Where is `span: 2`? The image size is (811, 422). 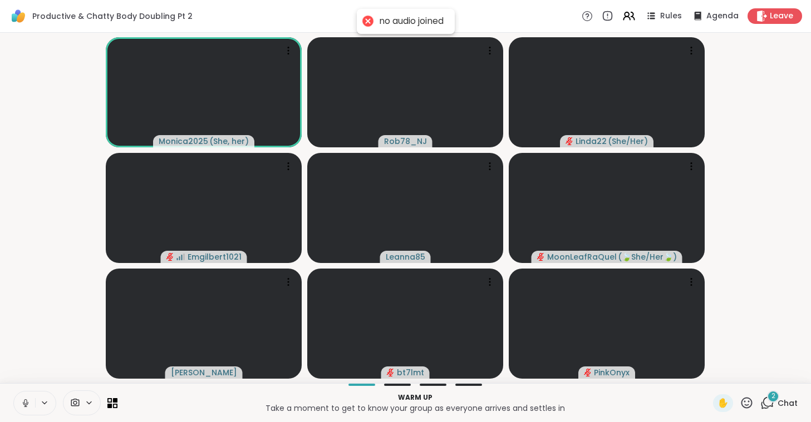
span: 2 is located at coordinates (773, 396).